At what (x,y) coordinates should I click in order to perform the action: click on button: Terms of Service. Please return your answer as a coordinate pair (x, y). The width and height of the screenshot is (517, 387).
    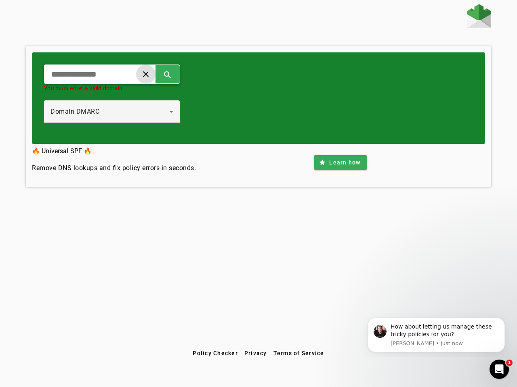
    Looking at the image, I should click on (299, 354).